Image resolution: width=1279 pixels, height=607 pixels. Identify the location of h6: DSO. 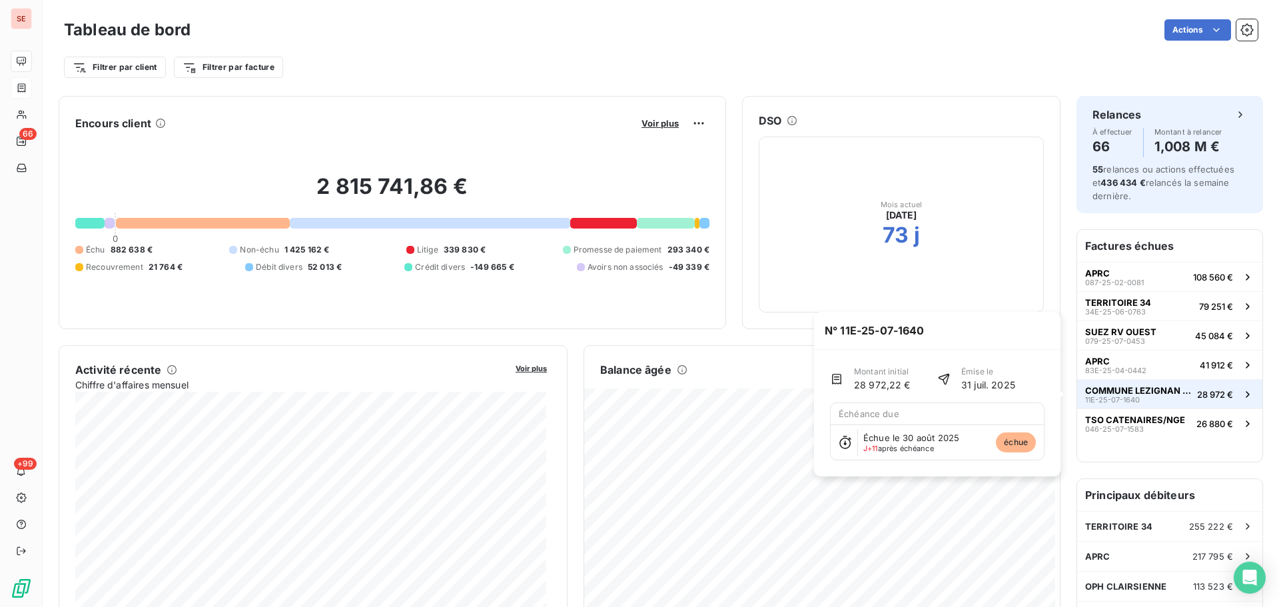
(770, 121).